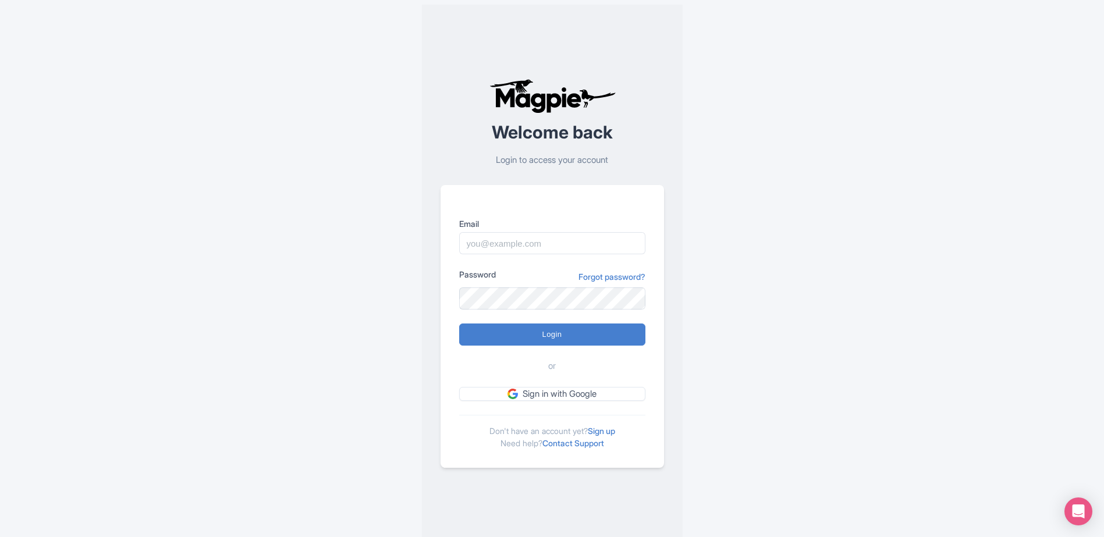 The height and width of the screenshot is (537, 1104). I want to click on p: Login to access your account, so click(552, 160).